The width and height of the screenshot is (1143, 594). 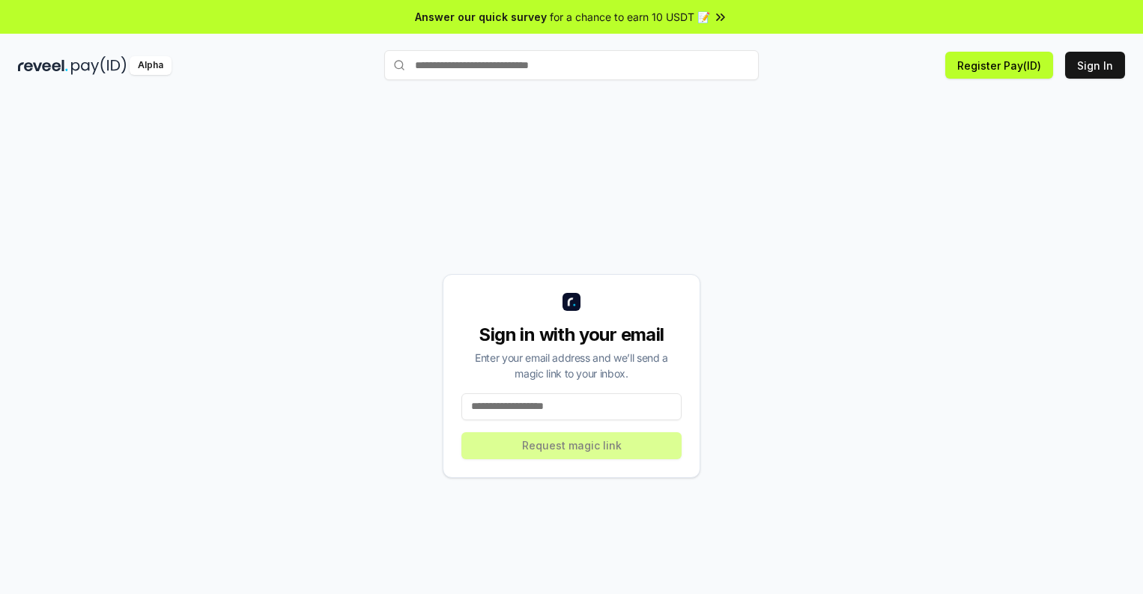 I want to click on div: Alpha, so click(x=151, y=65).